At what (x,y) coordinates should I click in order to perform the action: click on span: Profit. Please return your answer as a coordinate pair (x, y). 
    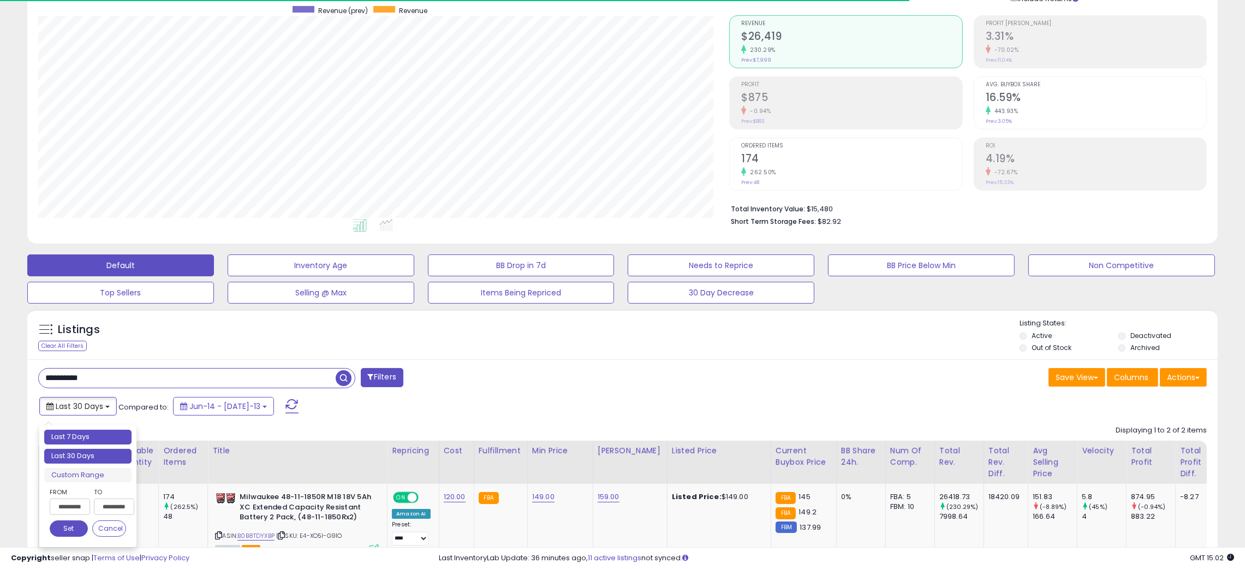
    Looking at the image, I should click on (852, 85).